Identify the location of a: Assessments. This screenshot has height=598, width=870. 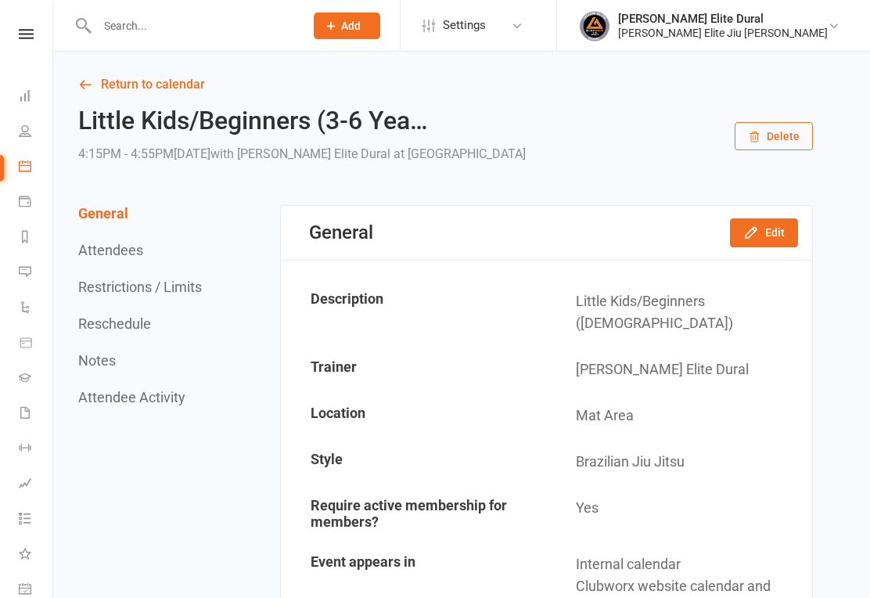
(36, 485).